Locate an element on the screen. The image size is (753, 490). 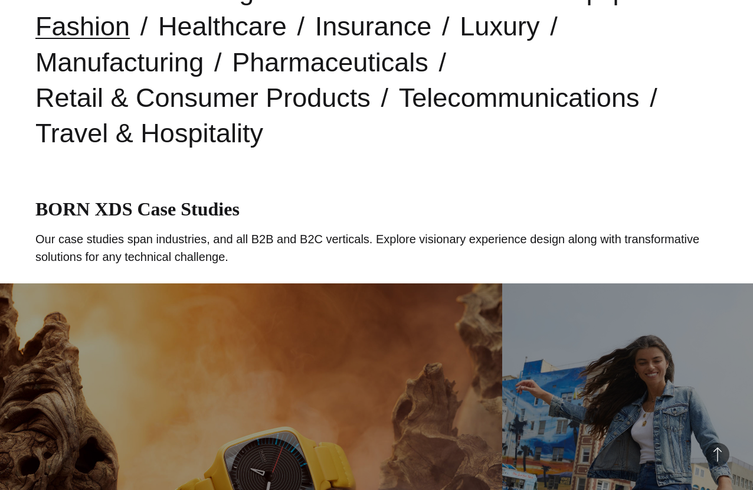
a: Insurance is located at coordinates (374, 26).